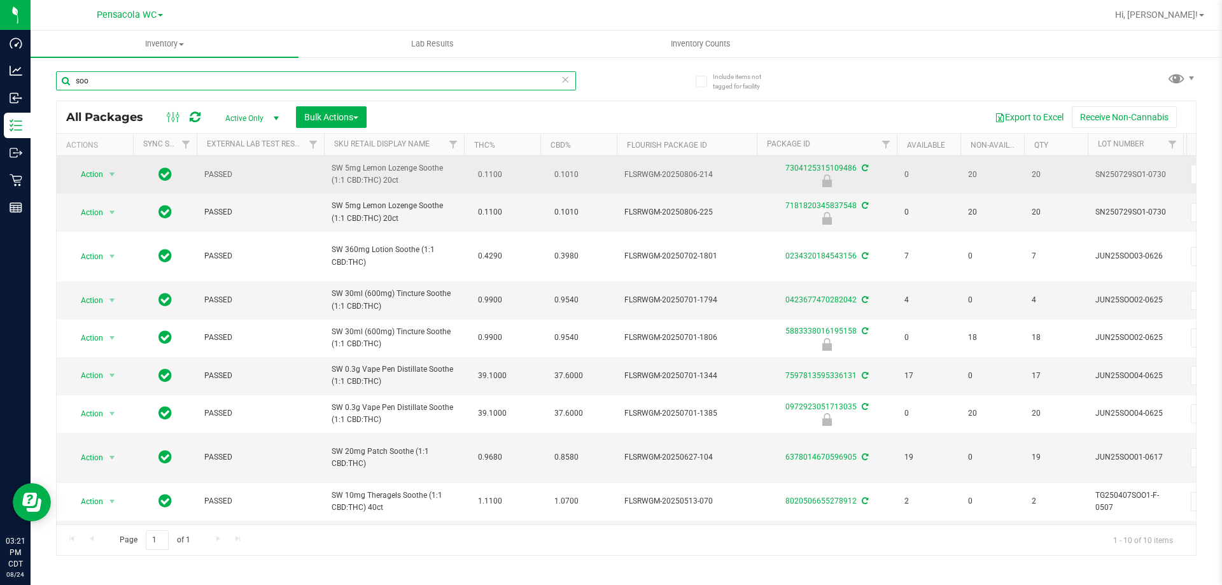  Describe the element at coordinates (490, 300) in the screenshot. I see `span: 0.9900` at that location.